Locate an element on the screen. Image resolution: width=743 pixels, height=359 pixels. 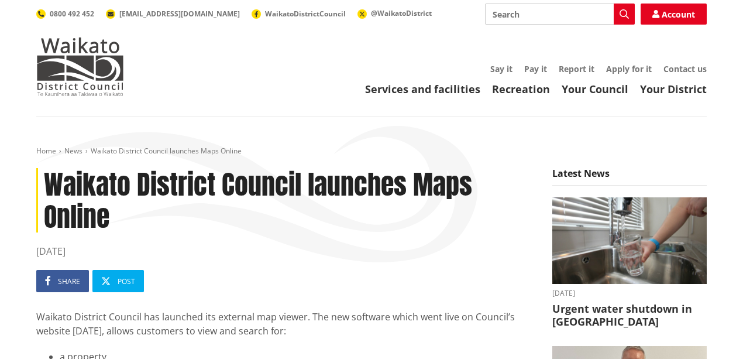
p: Waikato District Council has launched its external map viewer. The new software which went live o... is located at coordinates (286, 324).